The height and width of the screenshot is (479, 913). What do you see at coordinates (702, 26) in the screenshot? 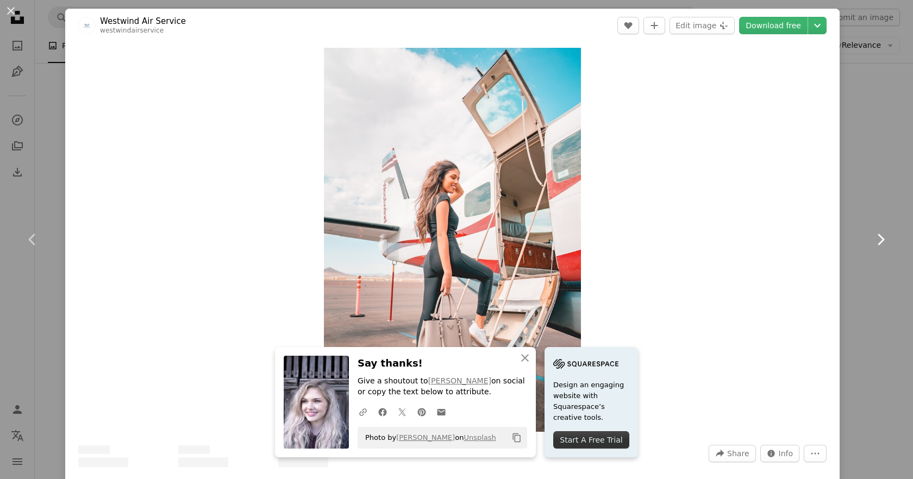
I see `button: Edit image` at bounding box center [702, 26].